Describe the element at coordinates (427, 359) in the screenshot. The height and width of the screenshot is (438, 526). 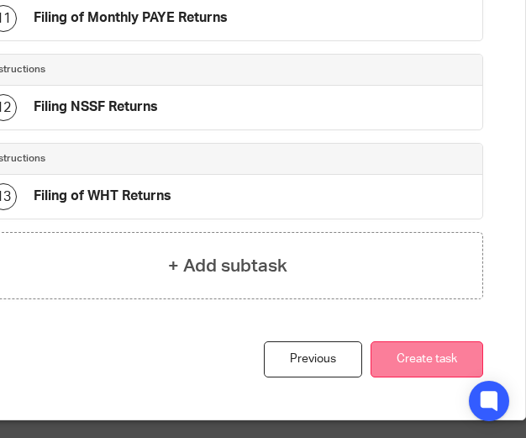
I see `button: Create task` at that location.